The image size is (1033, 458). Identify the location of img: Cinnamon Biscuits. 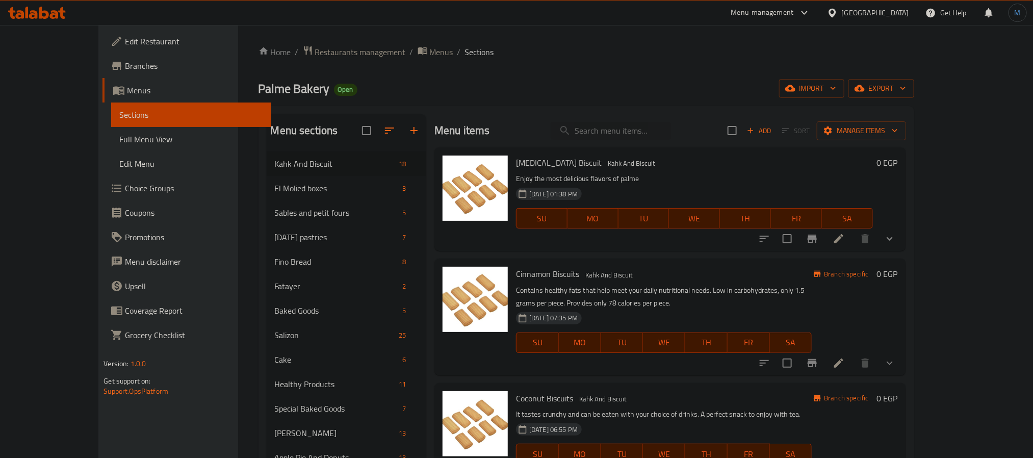
(475, 299).